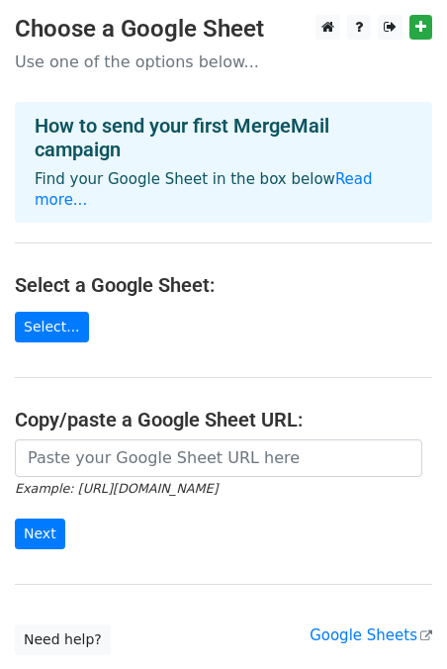 This screenshot has height=669, width=447. What do you see at coordinates (204, 189) in the screenshot?
I see `a: Read more...` at bounding box center [204, 189].